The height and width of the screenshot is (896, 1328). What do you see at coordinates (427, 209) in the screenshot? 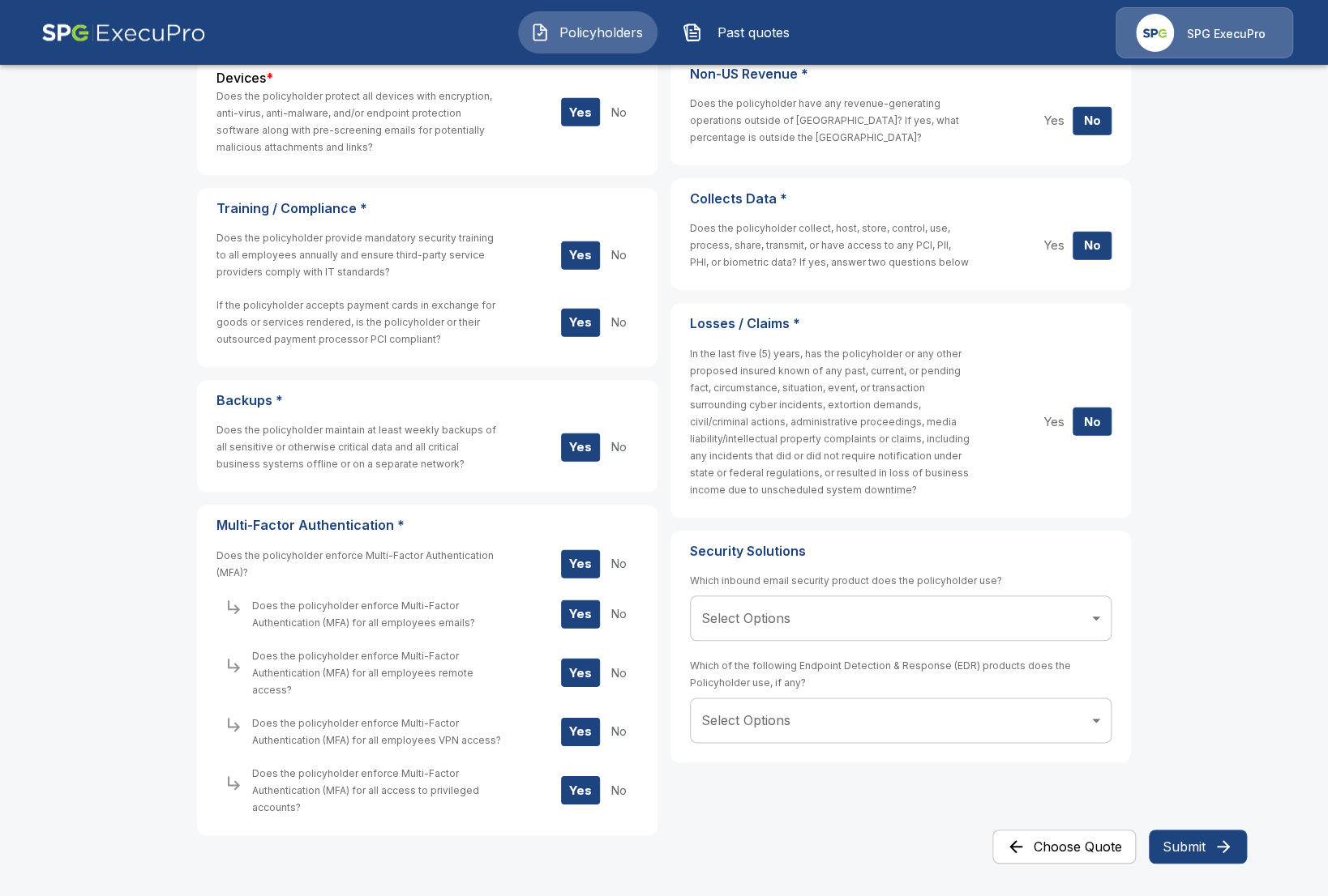
I see `p: Training / Compliance *` at bounding box center [427, 209].